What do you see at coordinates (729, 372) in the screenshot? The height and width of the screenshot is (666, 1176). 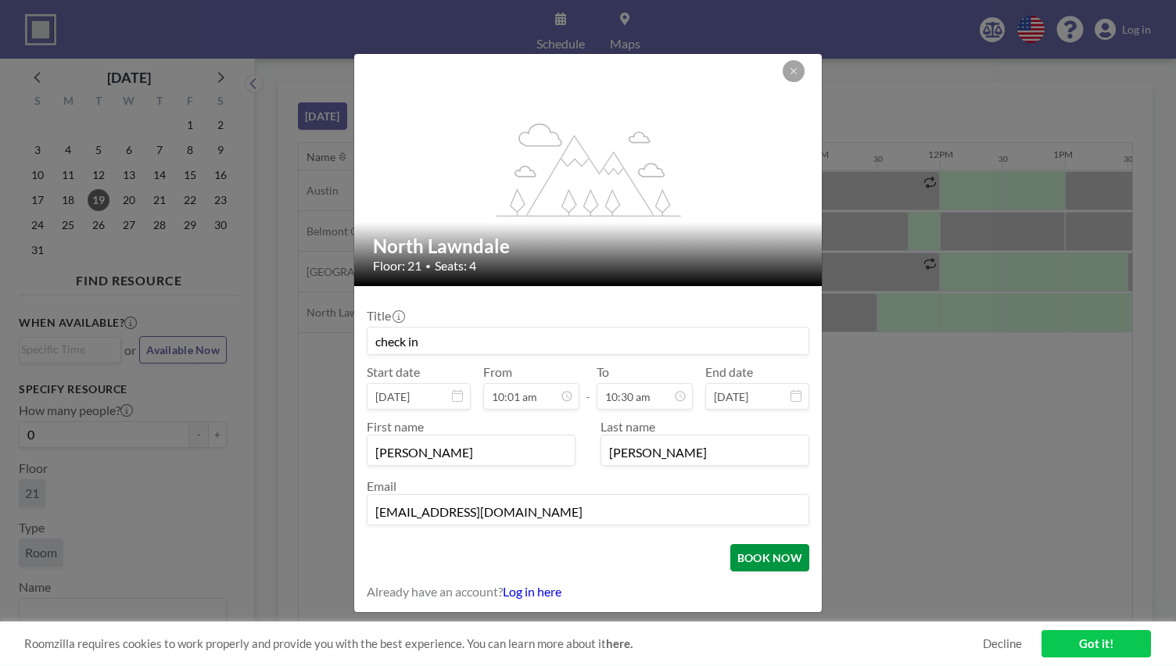 I see `label: End date` at bounding box center [729, 372].